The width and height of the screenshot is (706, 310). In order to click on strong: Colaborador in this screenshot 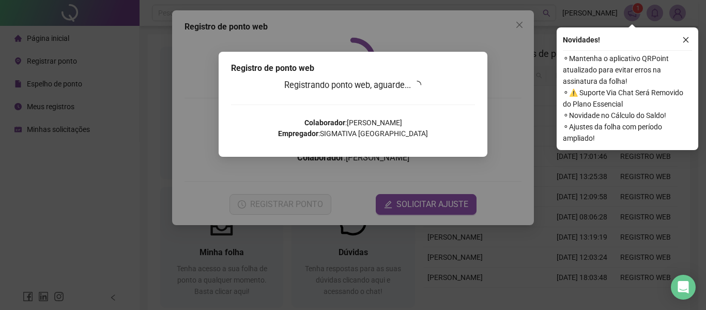, I will do `click(325, 122)`.